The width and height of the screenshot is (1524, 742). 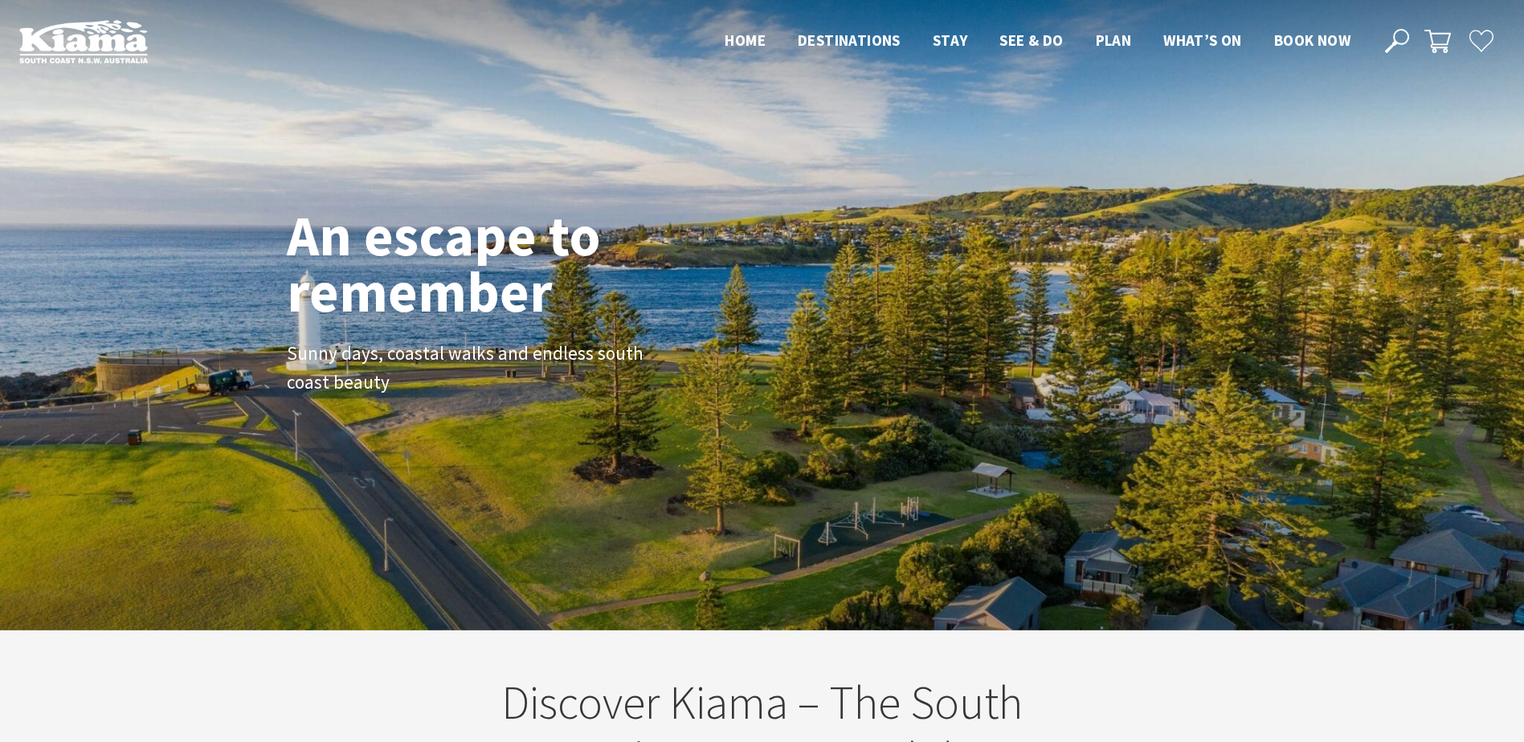 I want to click on img: Kiama Logo, so click(x=84, y=41).